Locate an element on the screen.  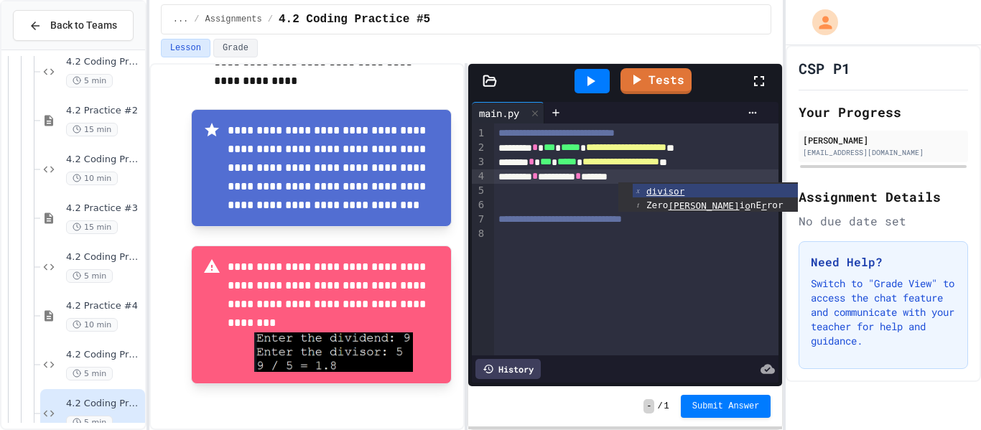
button: Lesson is located at coordinates (185, 48).